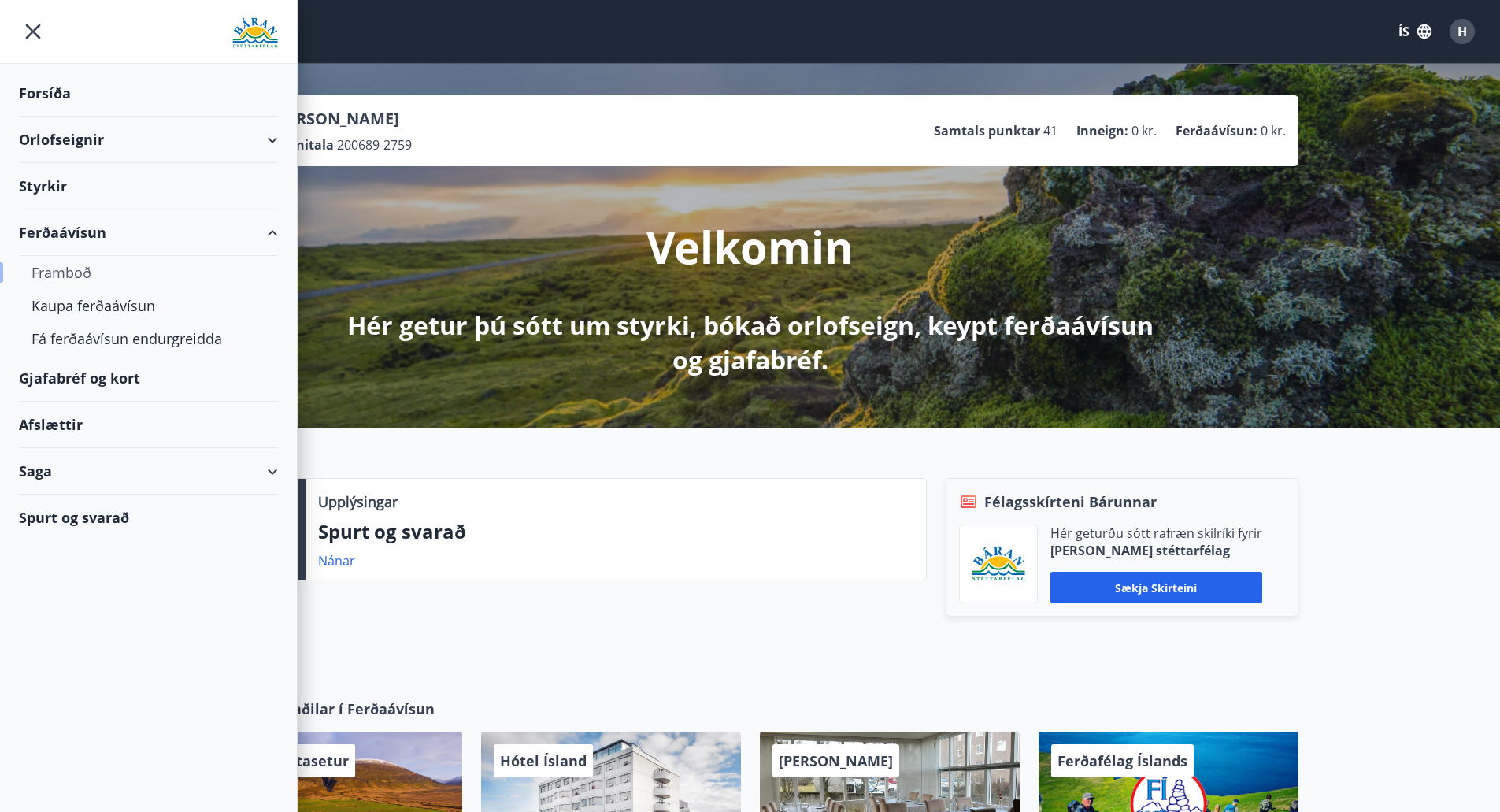 The width and height of the screenshot is (1500, 812). I want to click on img: union_logo, so click(255, 33).